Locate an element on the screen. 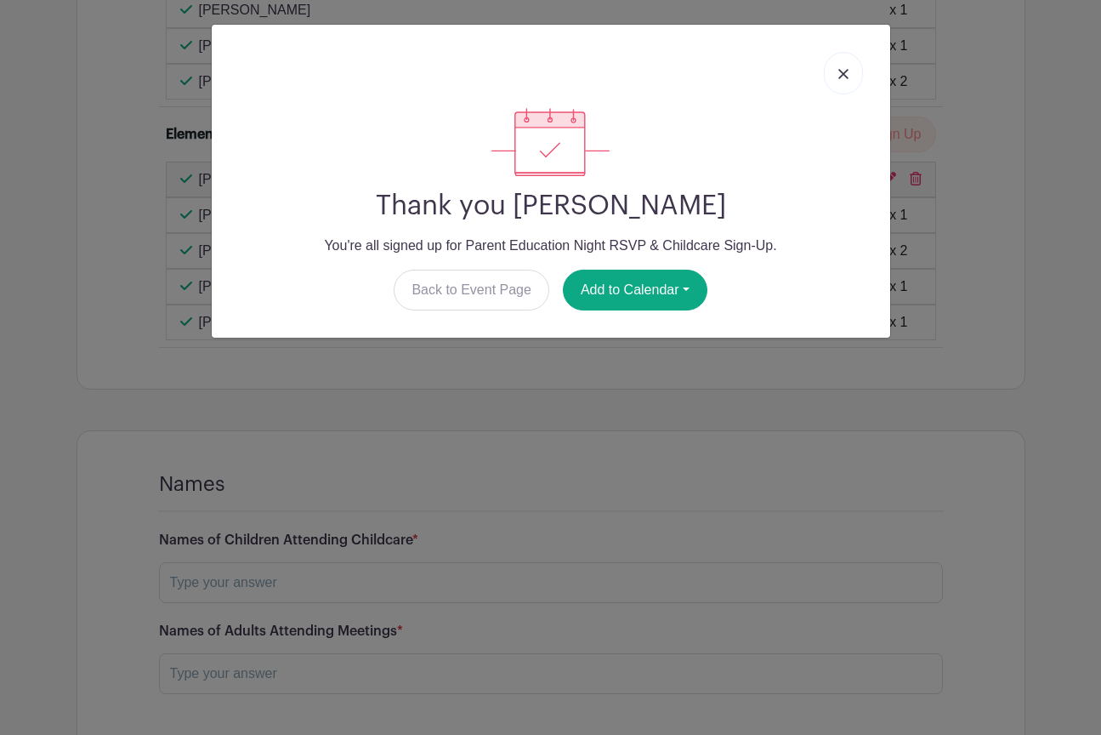  p: You're all signed up for Parent Education Night RSVP & Childcare Sign-Up. is located at coordinates (551, 246).